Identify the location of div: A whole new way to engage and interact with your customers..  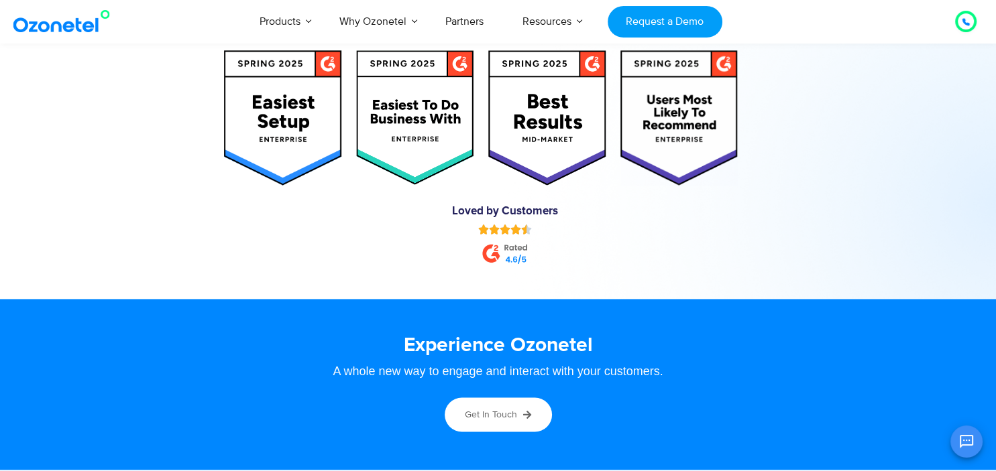
(498, 371).